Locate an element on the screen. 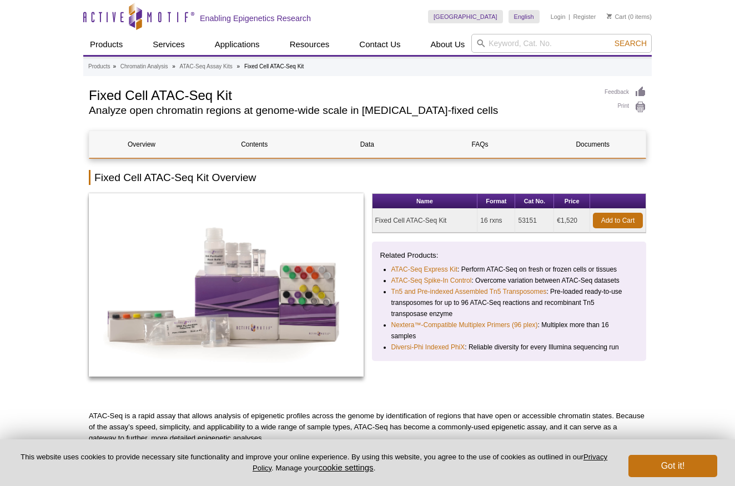  a: ATAC-Seq Assay Kits is located at coordinates (206, 67).